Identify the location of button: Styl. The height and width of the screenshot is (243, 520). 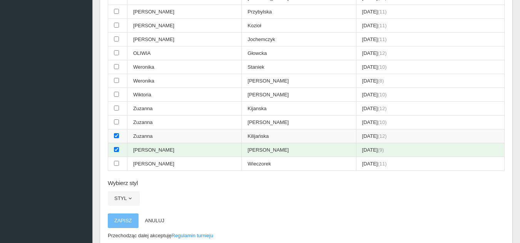
(123, 199).